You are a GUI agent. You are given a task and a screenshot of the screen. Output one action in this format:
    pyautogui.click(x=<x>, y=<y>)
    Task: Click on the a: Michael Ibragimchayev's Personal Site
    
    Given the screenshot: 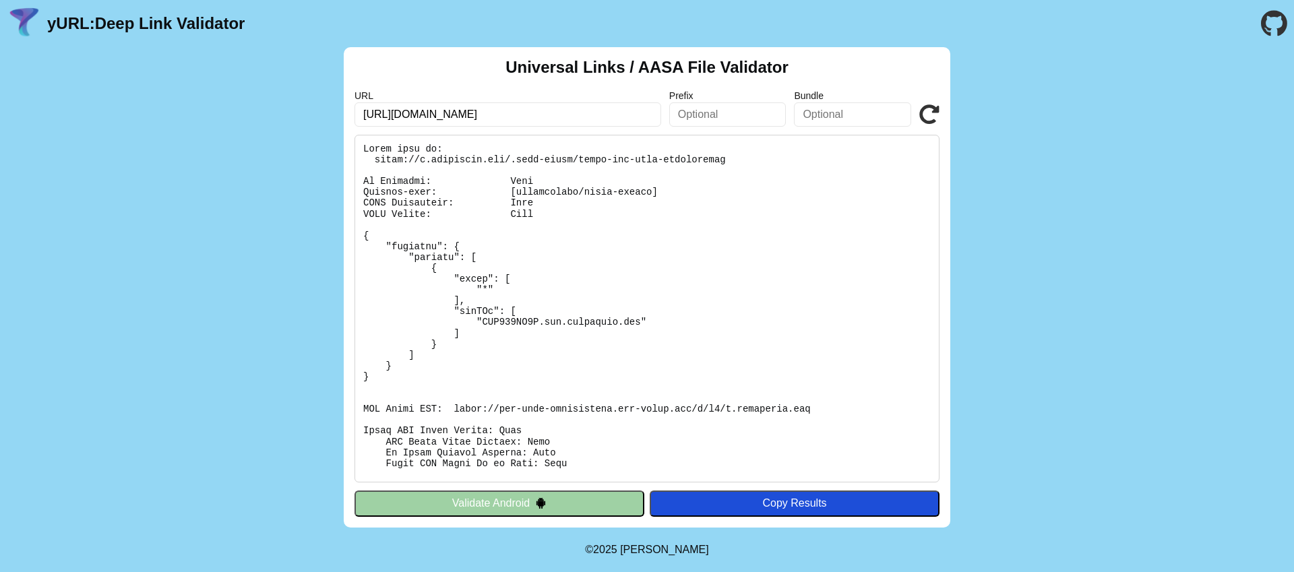 What is the action you would take?
    pyautogui.click(x=664, y=549)
    